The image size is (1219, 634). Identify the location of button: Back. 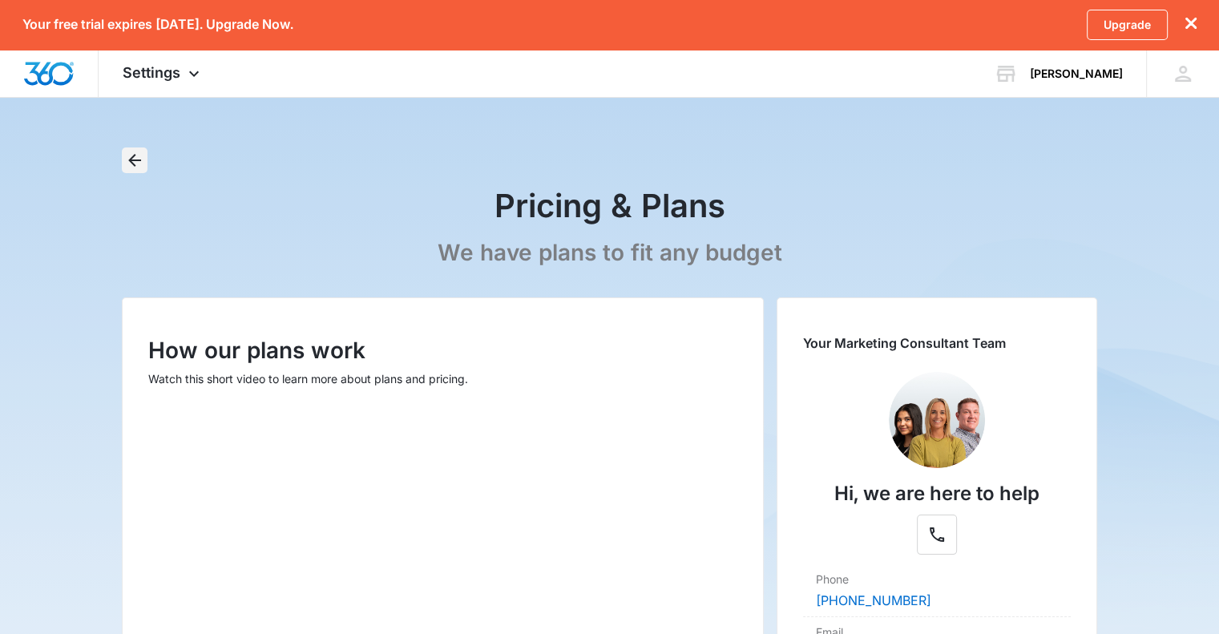
(135, 160).